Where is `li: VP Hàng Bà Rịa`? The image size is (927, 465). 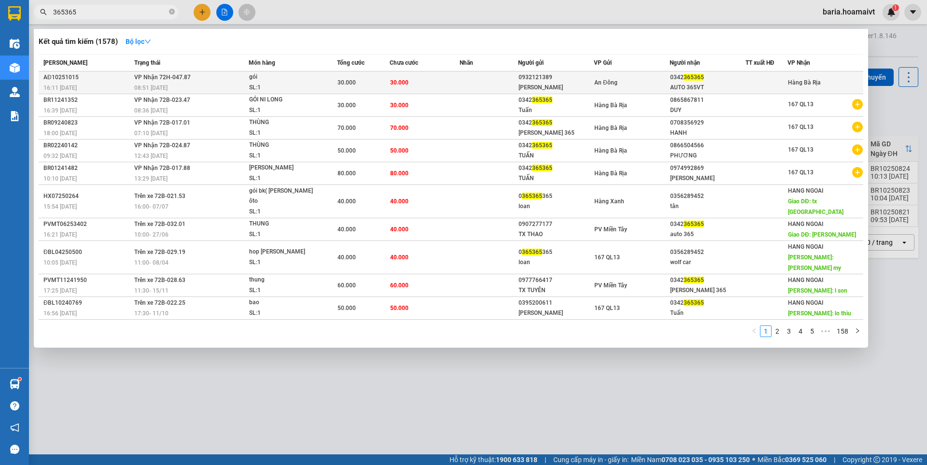 li: VP Hàng Bà Rịa is located at coordinates (36, 46).